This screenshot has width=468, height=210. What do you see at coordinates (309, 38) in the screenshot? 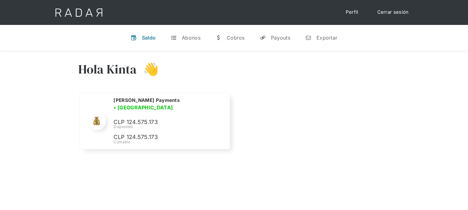
I see `div: n` at bounding box center [309, 38].